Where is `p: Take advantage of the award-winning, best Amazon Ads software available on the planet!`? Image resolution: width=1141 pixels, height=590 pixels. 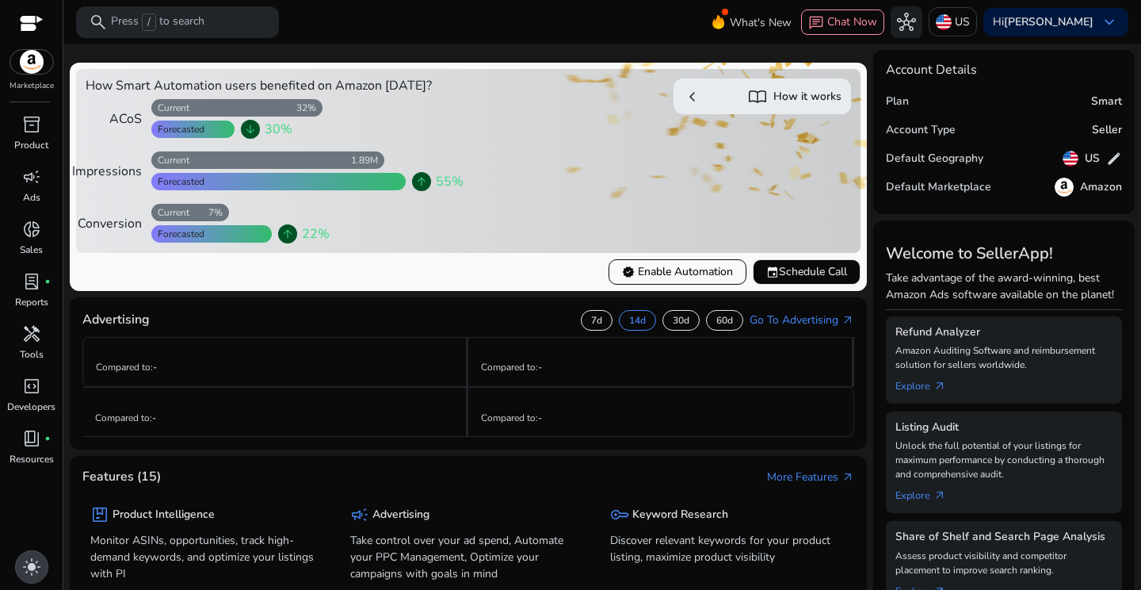
p: Take advantage of the award-winning, best Amazon Ads software available on the planet! is located at coordinates (1004, 286).